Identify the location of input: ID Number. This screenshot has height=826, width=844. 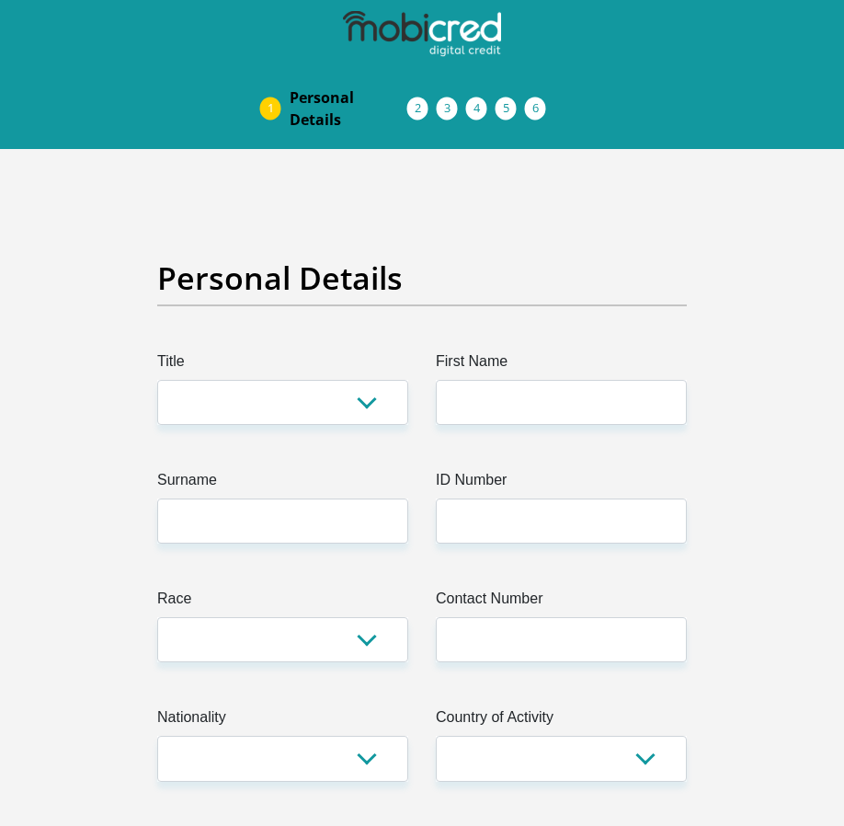
(561, 520).